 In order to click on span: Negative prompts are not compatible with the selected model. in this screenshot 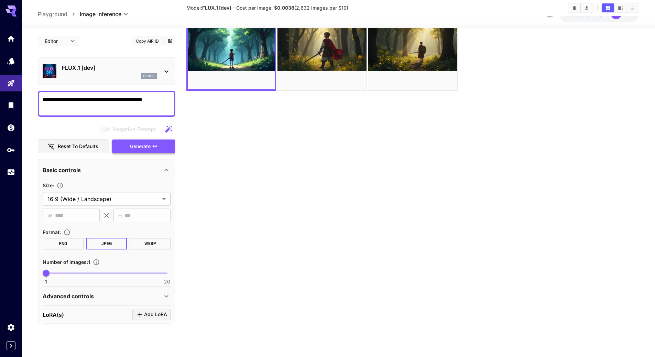, I will do `click(130, 129)`.